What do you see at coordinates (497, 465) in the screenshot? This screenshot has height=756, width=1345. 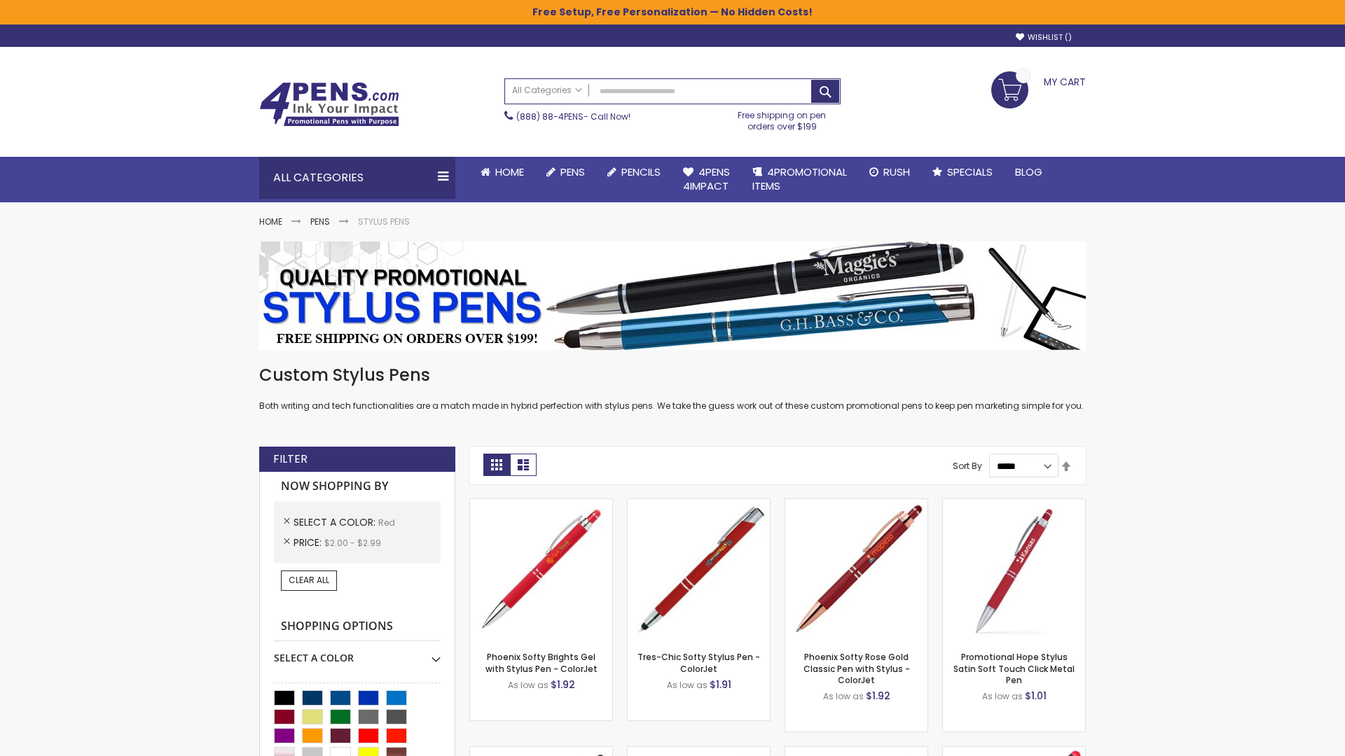 I see `strong: Grid` at bounding box center [497, 465].